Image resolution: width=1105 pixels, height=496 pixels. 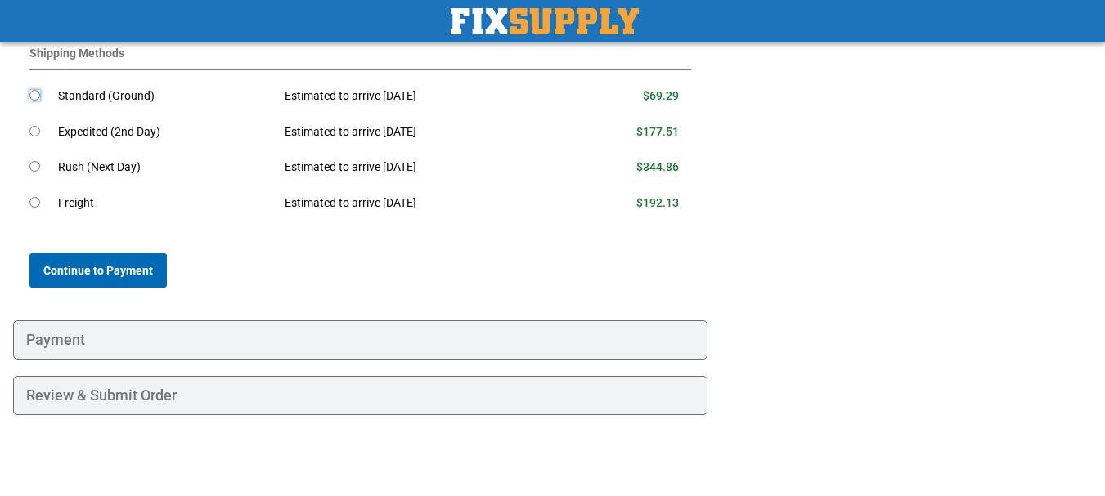 What do you see at coordinates (165, 168) in the screenshot?
I see `td: Rush (Next Day)` at bounding box center [165, 168].